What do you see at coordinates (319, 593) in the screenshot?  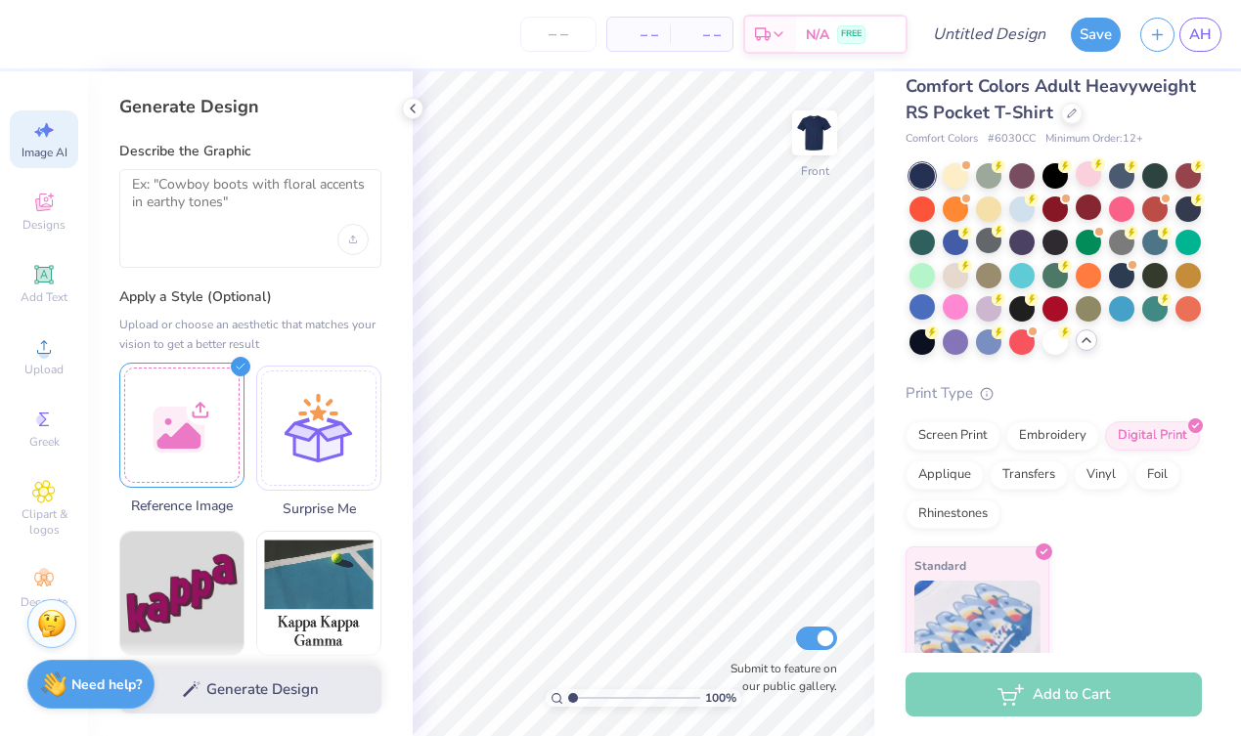 I see `img: Photorealistic` at bounding box center [319, 593].